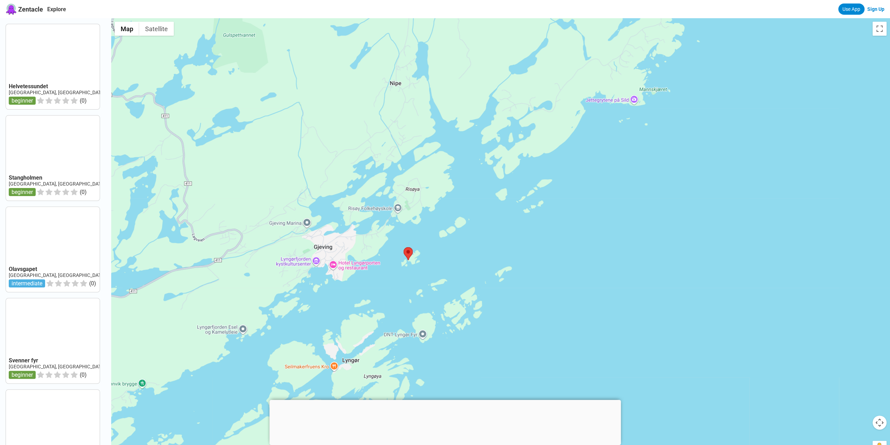  Describe the element at coordinates (127, 29) in the screenshot. I see `button: Show street map` at that location.